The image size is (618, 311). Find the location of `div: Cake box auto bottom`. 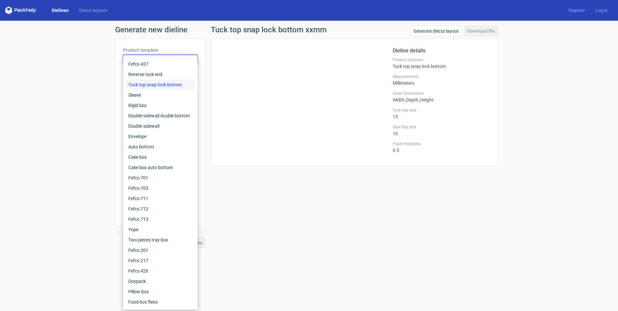

div: Cake box auto bottom is located at coordinates (160, 167).